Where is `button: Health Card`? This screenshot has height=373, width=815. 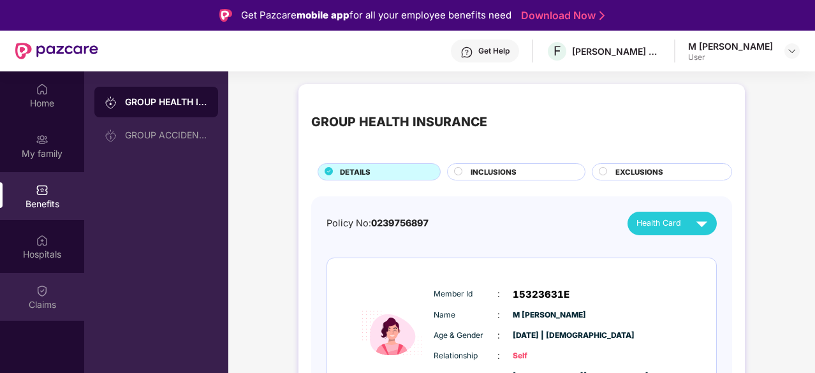
button: Health Card is located at coordinates (673, 223).